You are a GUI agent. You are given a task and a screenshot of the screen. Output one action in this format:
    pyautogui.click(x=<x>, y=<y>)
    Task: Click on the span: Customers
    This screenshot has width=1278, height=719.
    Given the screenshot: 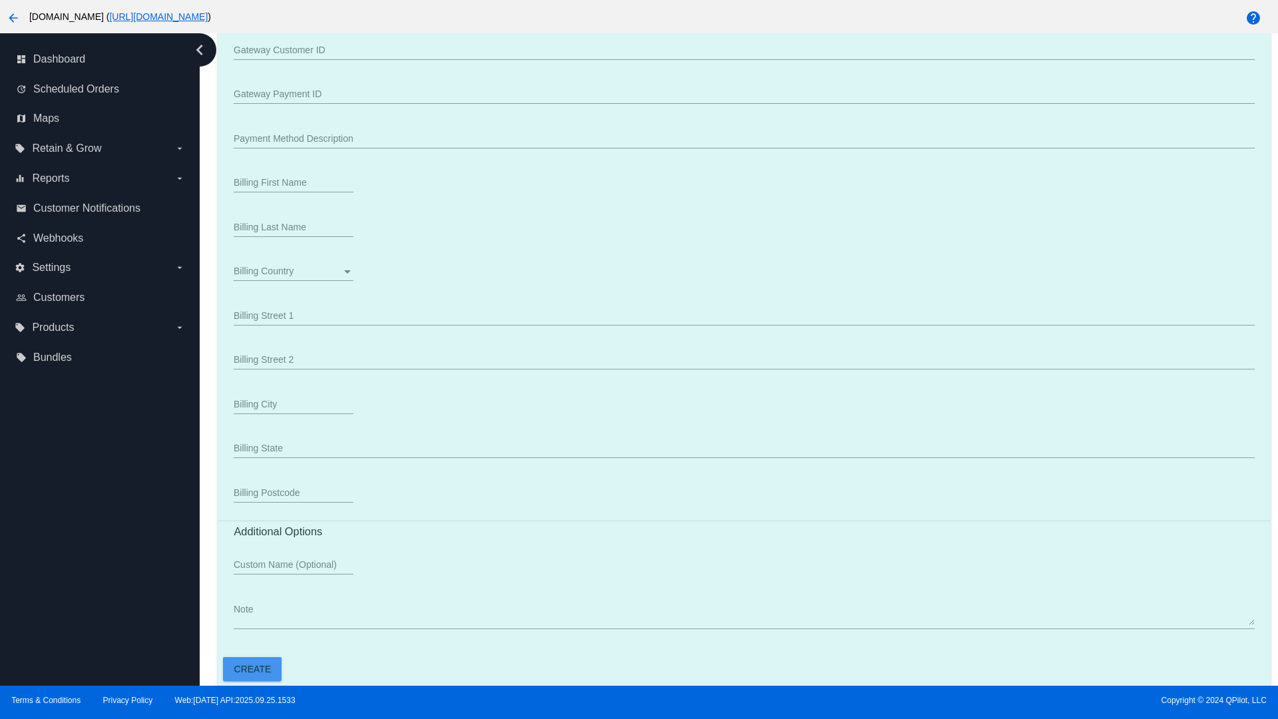 What is the action you would take?
    pyautogui.click(x=59, y=298)
    